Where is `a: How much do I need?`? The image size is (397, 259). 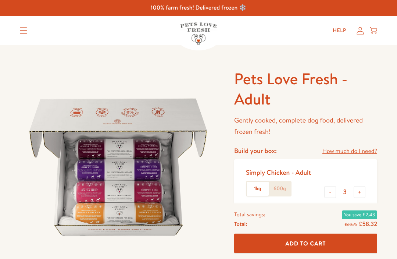 a: How much do I need? is located at coordinates (350, 151).